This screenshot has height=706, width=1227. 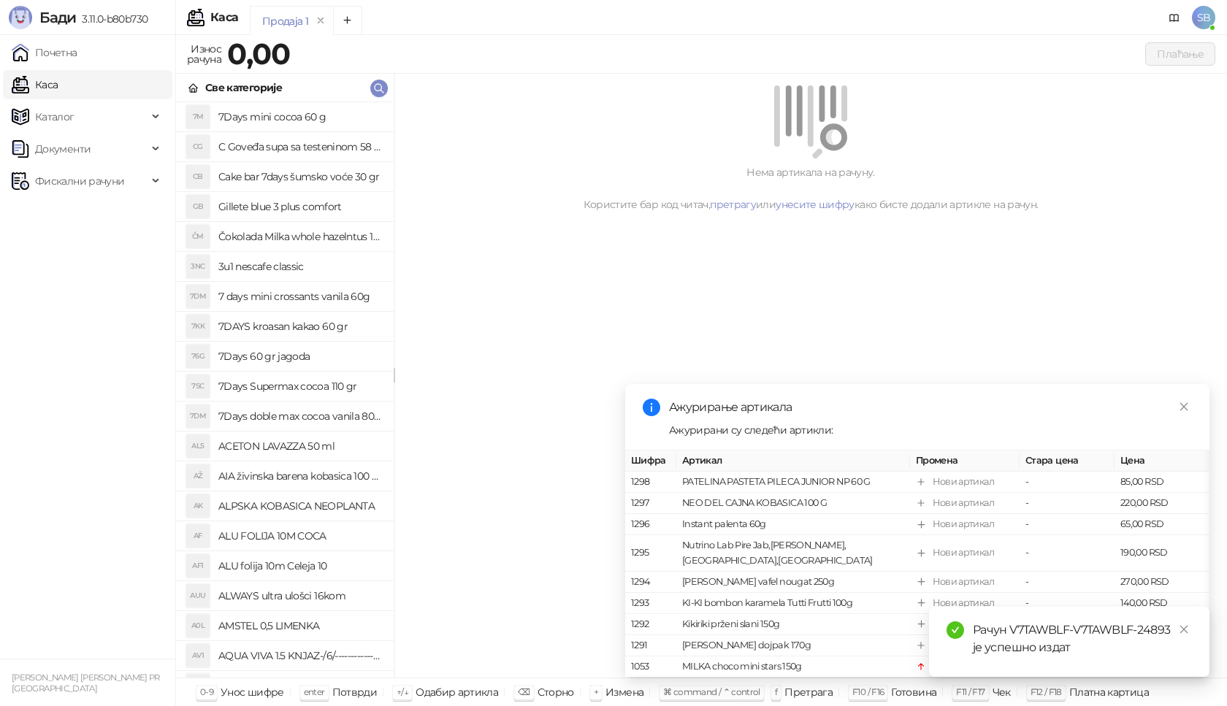 What do you see at coordinates (914, 693) in the screenshot?
I see `div: Готовина` at bounding box center [914, 693].